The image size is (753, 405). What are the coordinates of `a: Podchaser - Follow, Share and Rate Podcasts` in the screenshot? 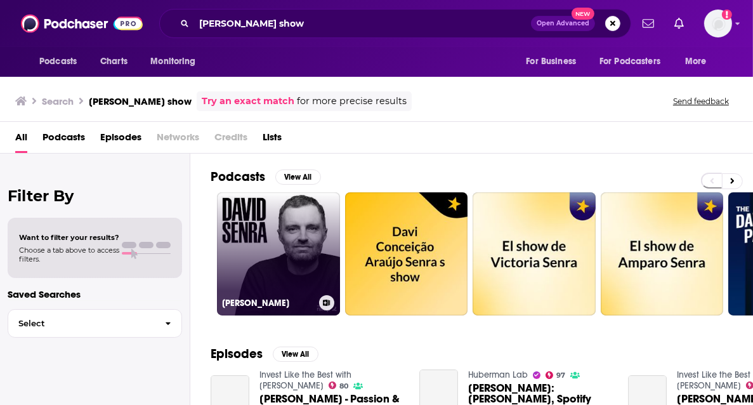 It's located at (82, 23).